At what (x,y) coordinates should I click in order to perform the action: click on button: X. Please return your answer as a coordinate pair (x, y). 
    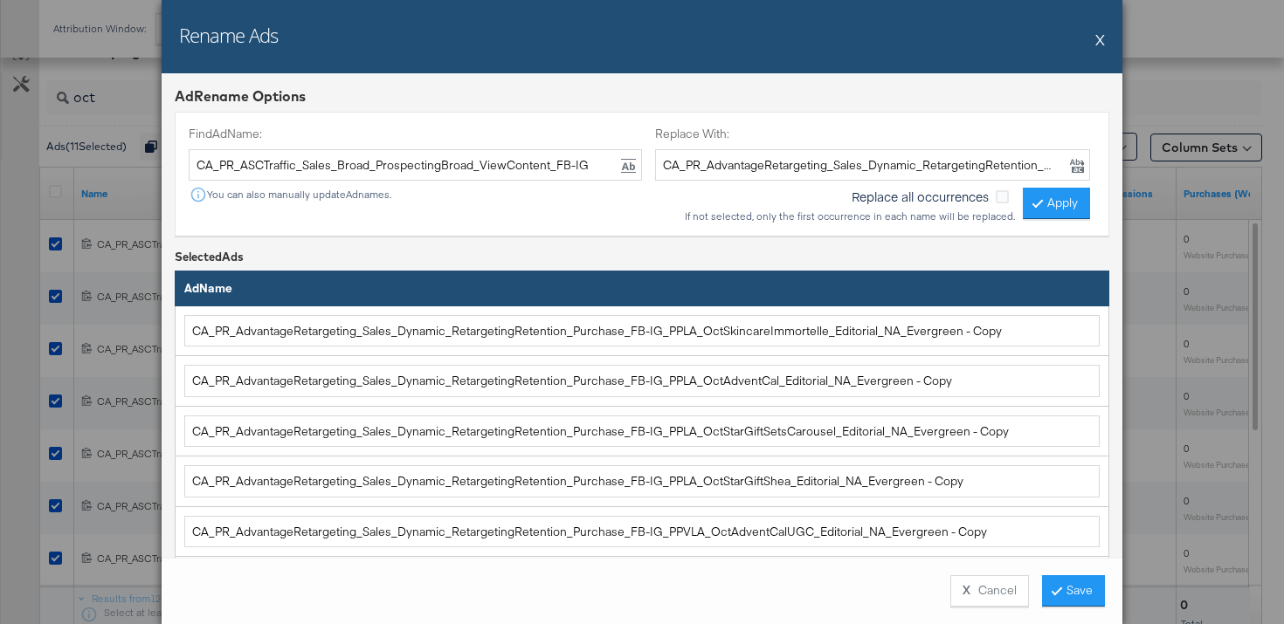
    Looking at the image, I should click on (1099, 39).